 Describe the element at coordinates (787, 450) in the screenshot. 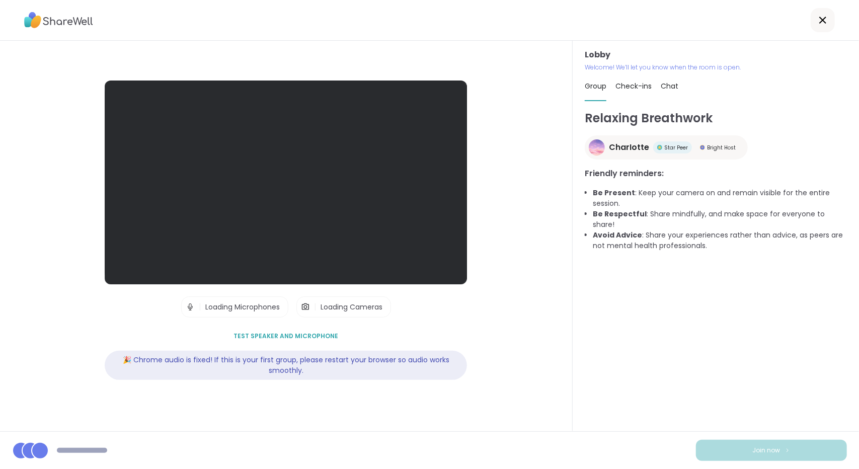

I see `img: ShareWell Logomark` at that location.